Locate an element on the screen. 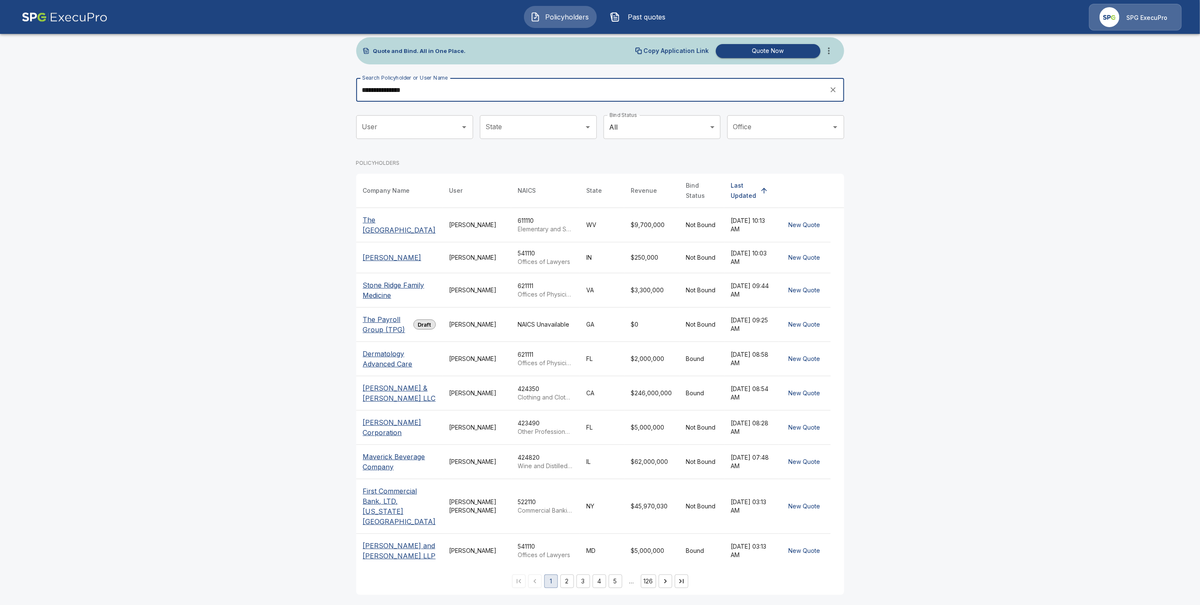  p: POLICYHOLDERS is located at coordinates (378, 163).